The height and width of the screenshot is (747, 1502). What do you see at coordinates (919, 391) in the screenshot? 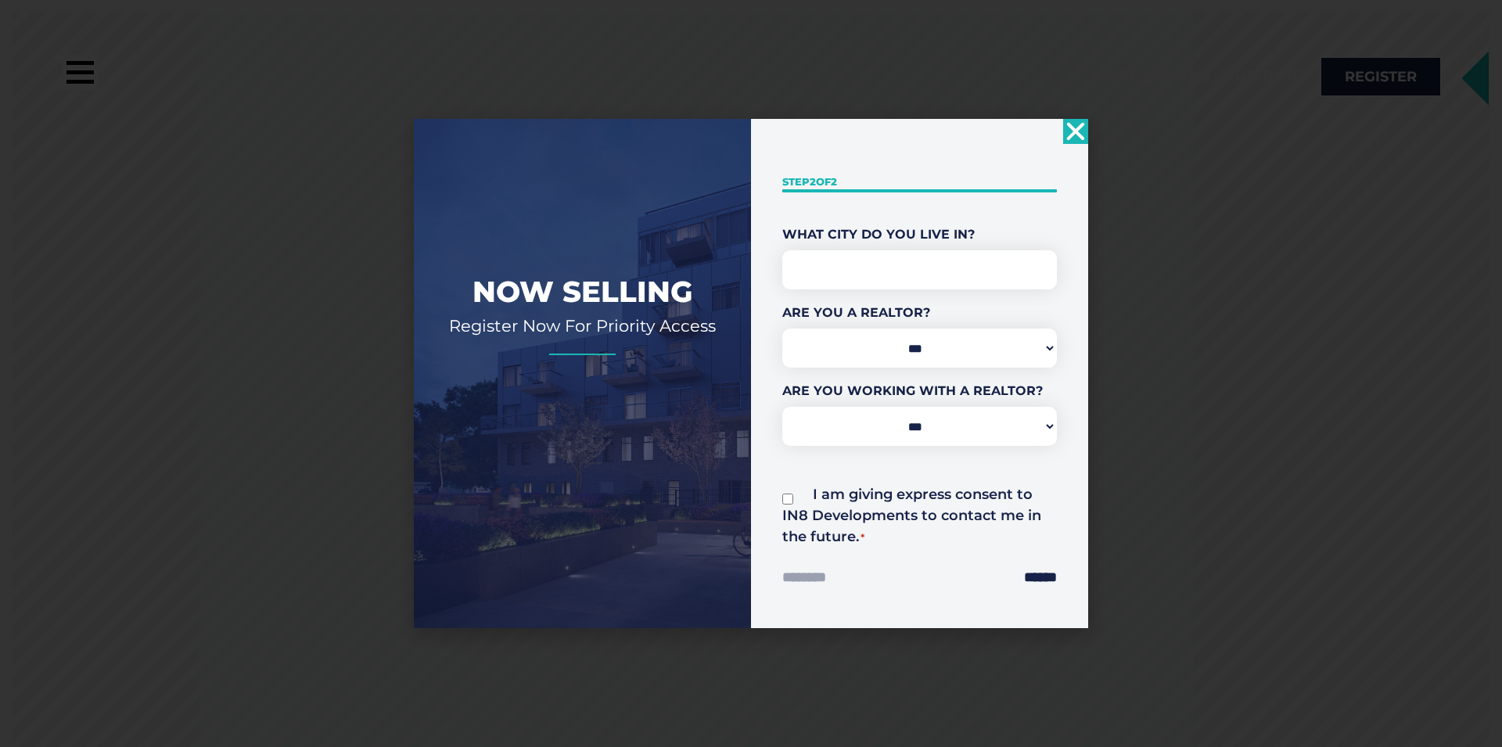
I see `label: Are You Working With A Realtor?` at bounding box center [919, 391].